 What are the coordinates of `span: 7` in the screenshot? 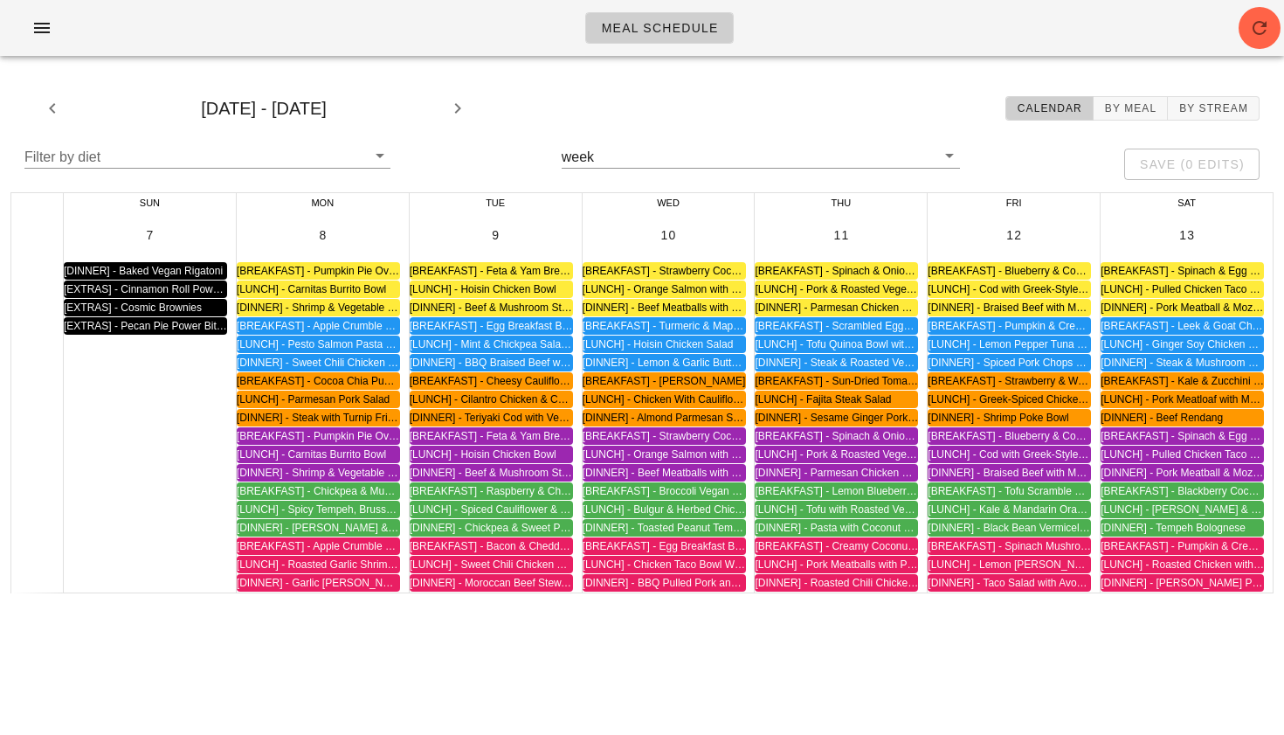 It's located at (149, 235).